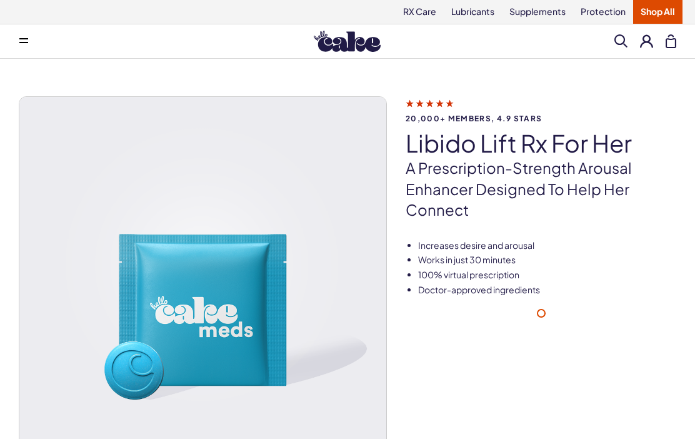 The width and height of the screenshot is (695, 439). I want to click on span: 20,000+ members, 4.9 stars, so click(541, 118).